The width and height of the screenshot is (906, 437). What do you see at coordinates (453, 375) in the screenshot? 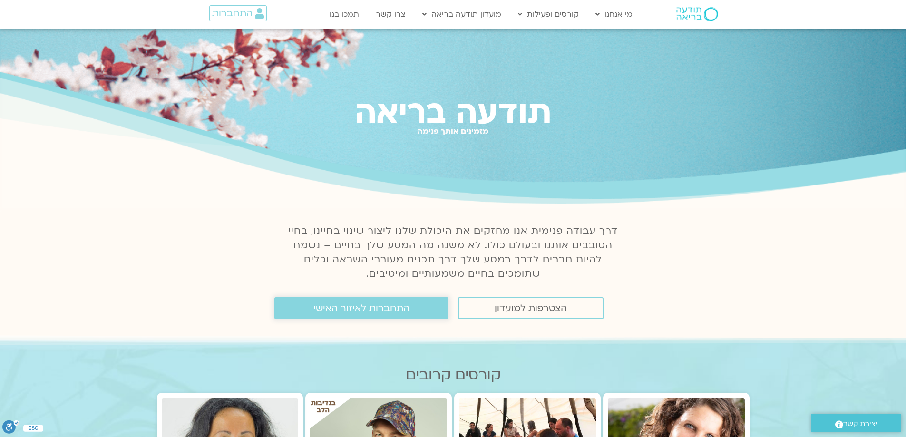
I see `h2: קורסים קרובים` at bounding box center [453, 375].